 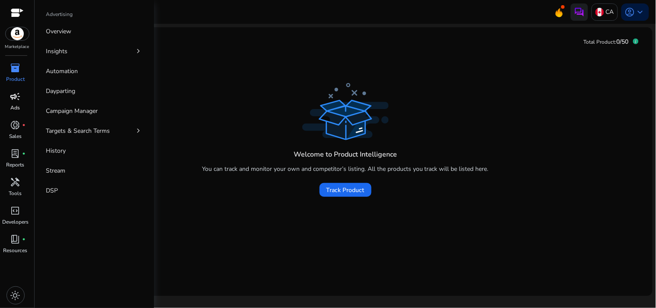 What do you see at coordinates (600, 12) in the screenshot?
I see `img: ca.svg` at bounding box center [600, 12].